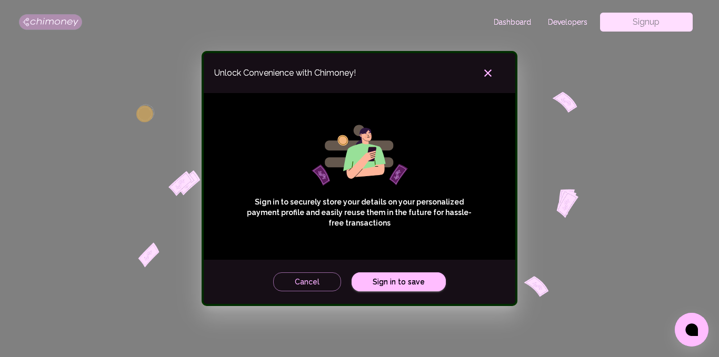 The height and width of the screenshot is (357, 719). I want to click on a: Sign in to save, so click(399, 282).